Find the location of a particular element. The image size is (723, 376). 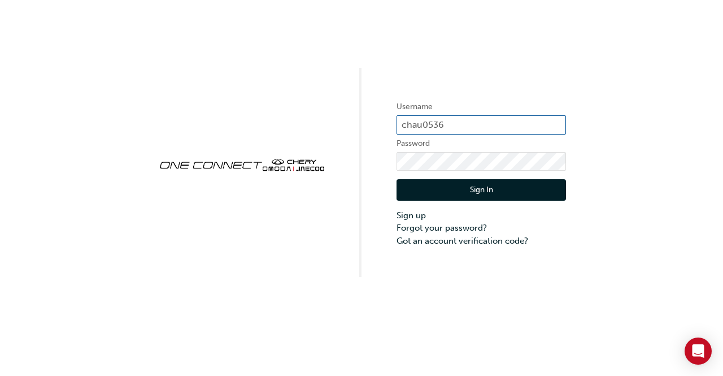

img: oneconnect is located at coordinates (242, 164).